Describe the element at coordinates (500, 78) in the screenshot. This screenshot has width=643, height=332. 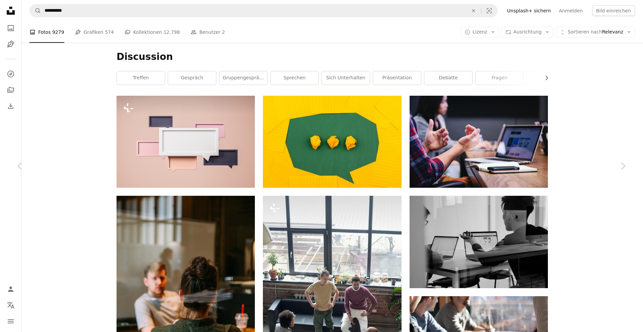
I see `a: Fragen` at that location.